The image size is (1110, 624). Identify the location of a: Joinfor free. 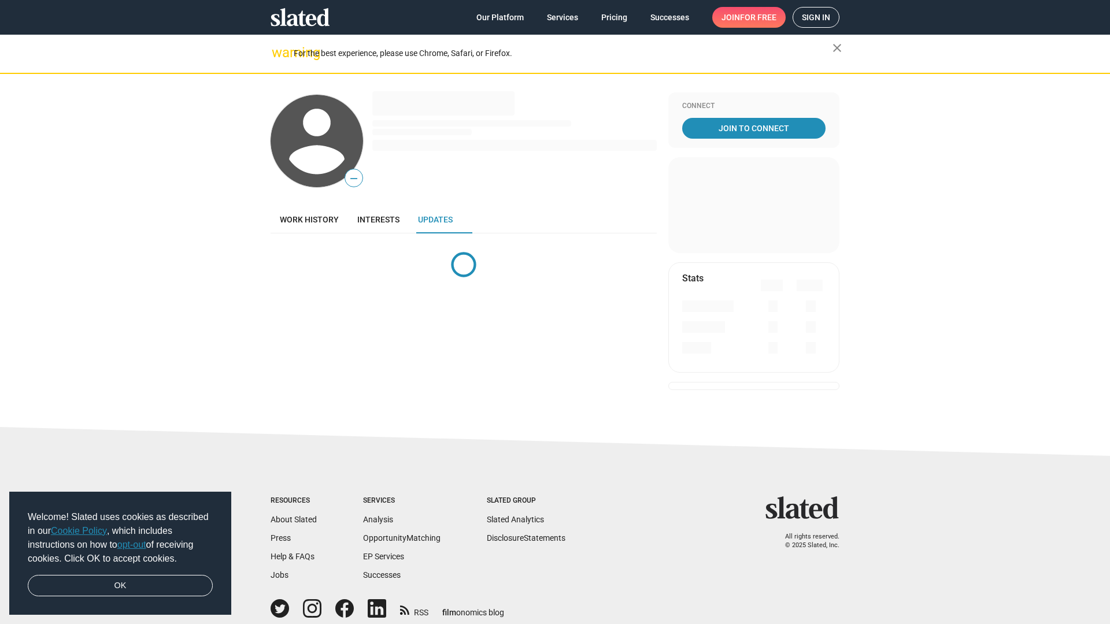
(749, 17).